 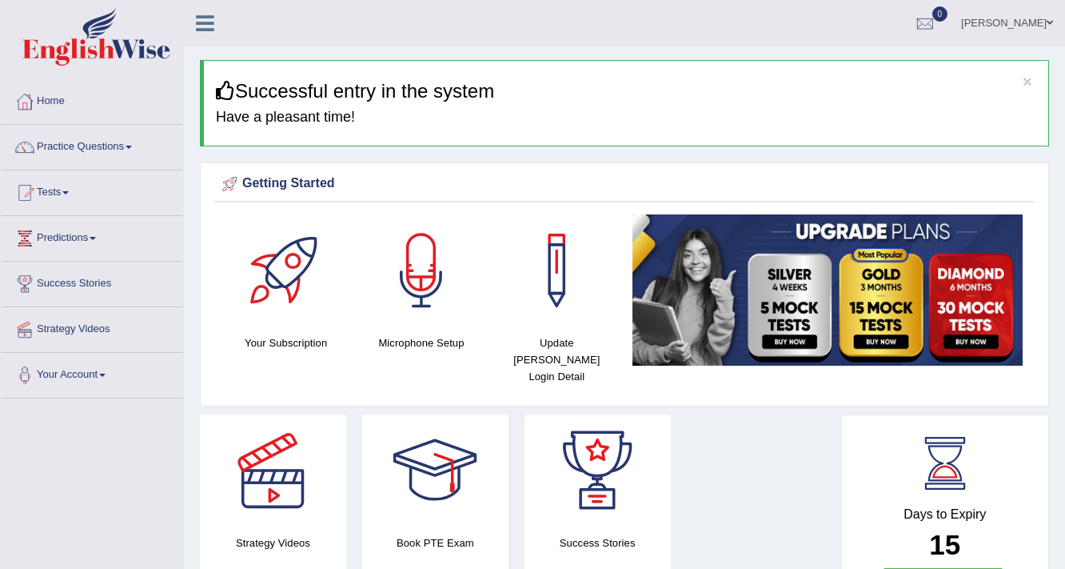 I want to click on img: small5.jpg, so click(x=828, y=290).